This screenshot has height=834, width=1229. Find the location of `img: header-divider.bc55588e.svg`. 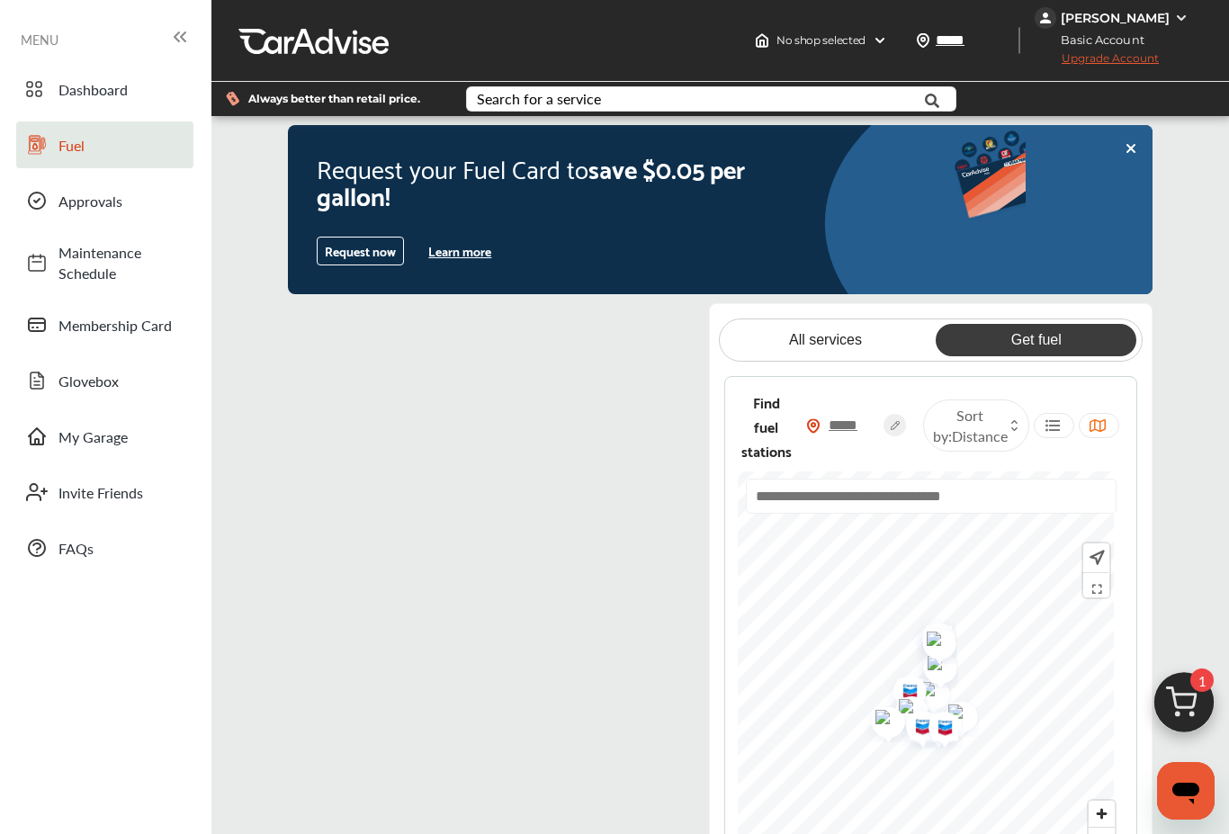

img: header-divider.bc55588e.svg is located at coordinates (1019, 40).